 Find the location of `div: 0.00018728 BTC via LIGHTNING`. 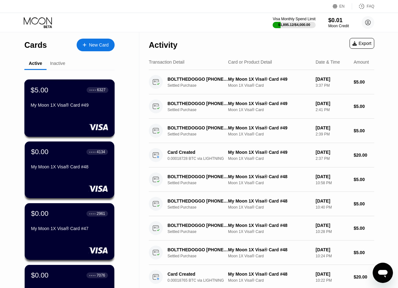

div: 0.00018728 BTC via LIGHTNING is located at coordinates (201, 159).